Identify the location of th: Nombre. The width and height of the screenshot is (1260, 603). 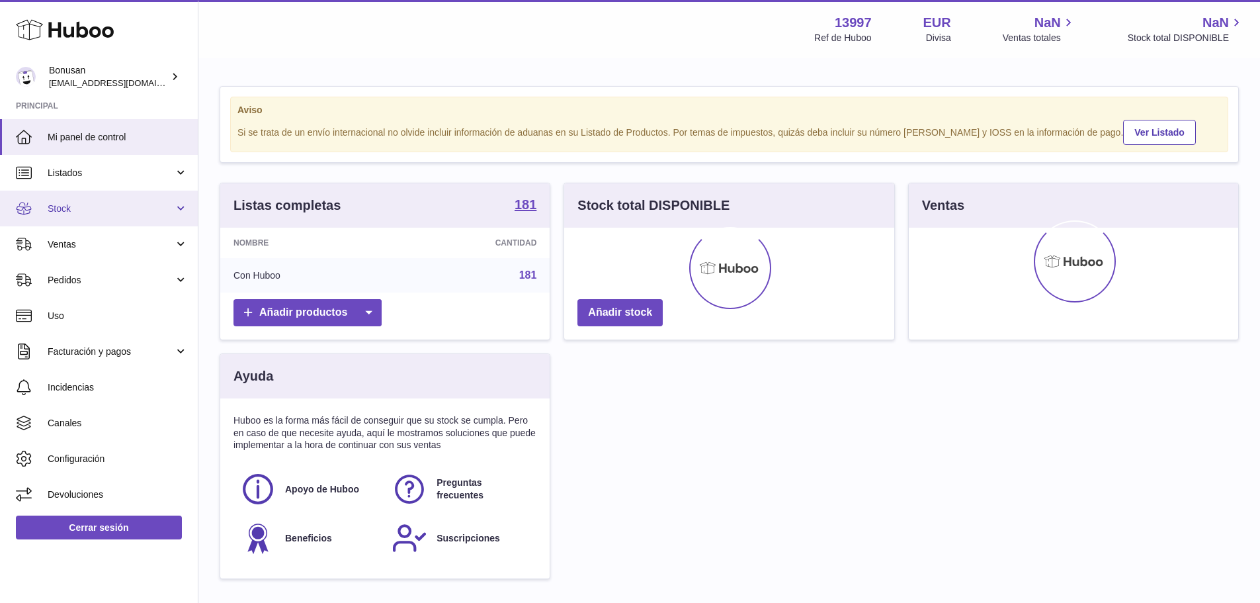
(306, 243).